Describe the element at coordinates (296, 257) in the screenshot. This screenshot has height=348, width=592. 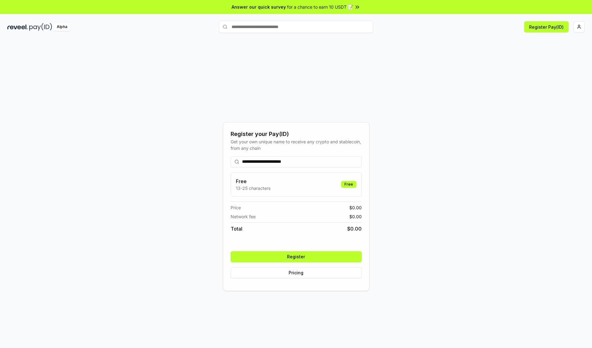
I see `button: Register` at that location.